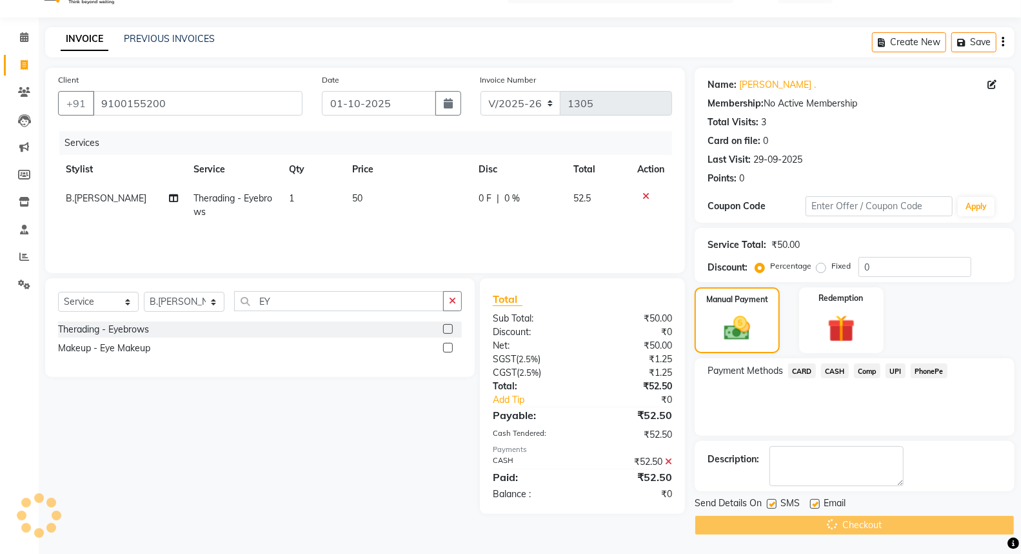 The height and width of the screenshot is (554, 1021). What do you see at coordinates (879, 206) in the screenshot?
I see `input: Enter Offer / Coupon Code` at bounding box center [879, 206].